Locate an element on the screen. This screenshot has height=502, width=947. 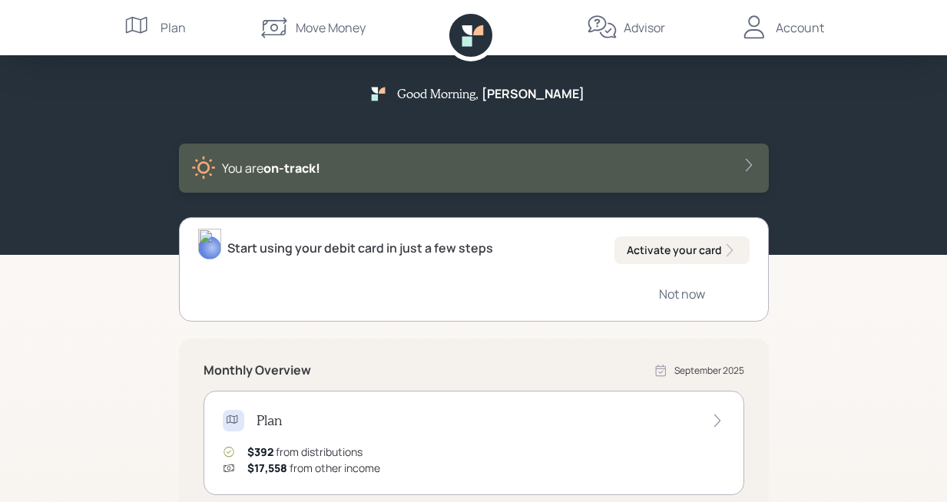
h4: Plan is located at coordinates (269, 421).